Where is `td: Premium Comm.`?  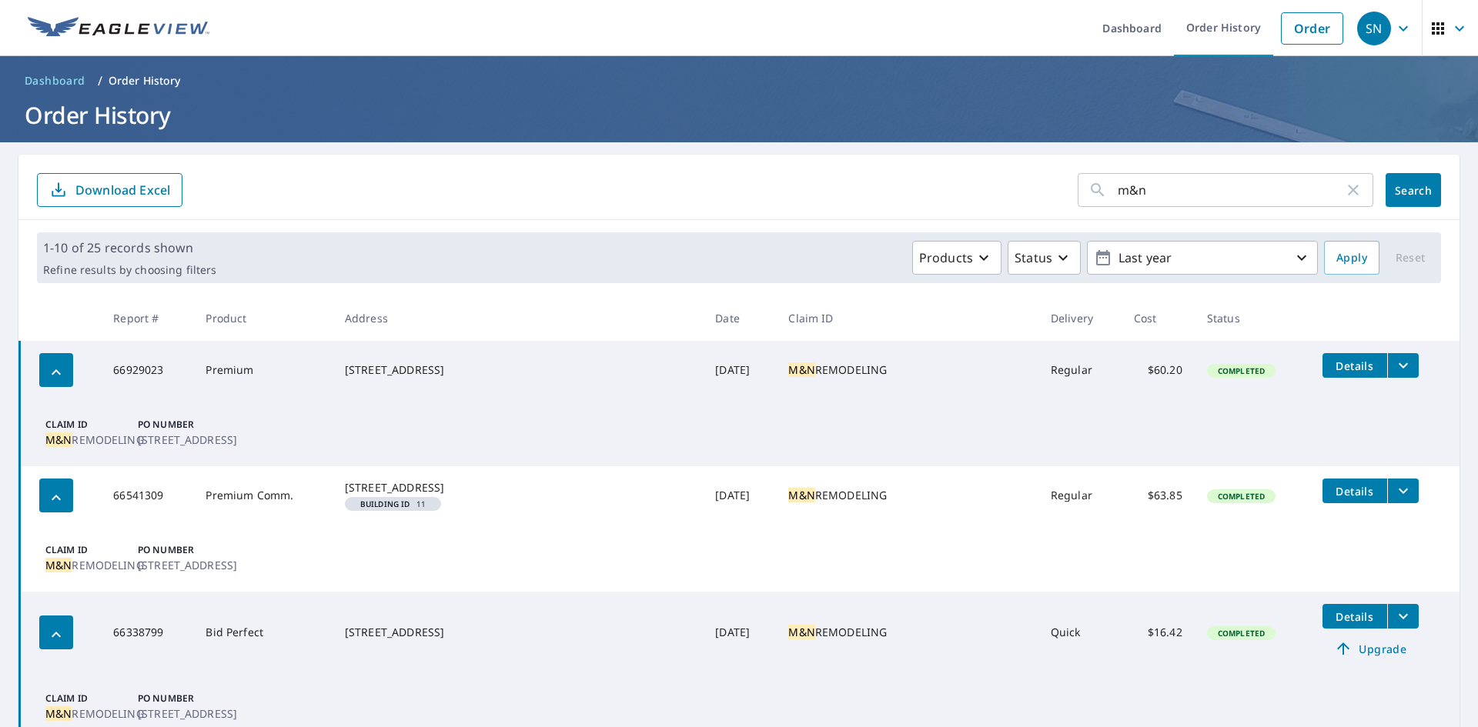 td: Premium Comm. is located at coordinates (262, 496).